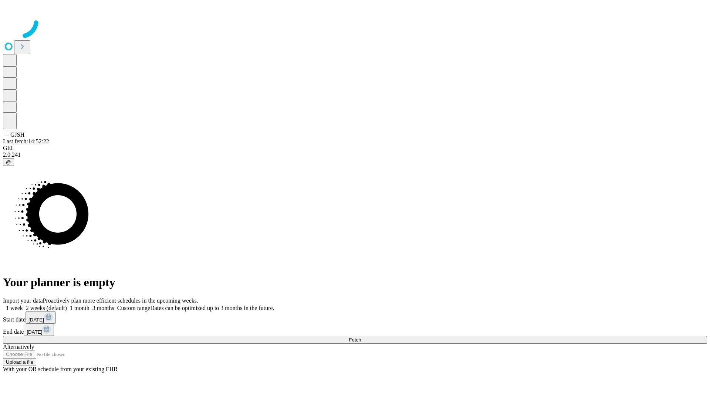 The width and height of the screenshot is (710, 400). Describe the element at coordinates (23, 300) in the screenshot. I see `span: Import your data` at that location.